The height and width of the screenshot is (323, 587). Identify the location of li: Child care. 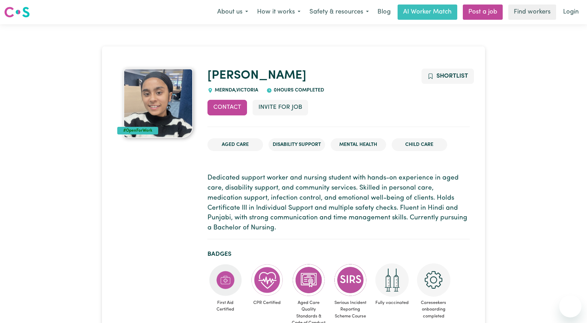
(420, 145).